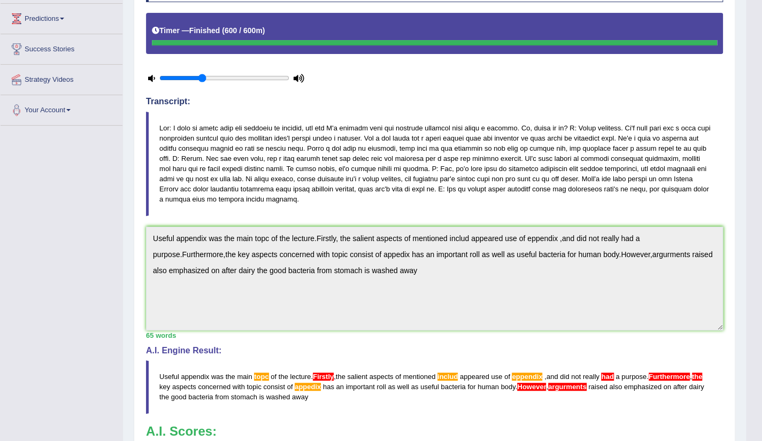 The height and width of the screenshot is (441, 762). I want to click on span: an, so click(340, 387).